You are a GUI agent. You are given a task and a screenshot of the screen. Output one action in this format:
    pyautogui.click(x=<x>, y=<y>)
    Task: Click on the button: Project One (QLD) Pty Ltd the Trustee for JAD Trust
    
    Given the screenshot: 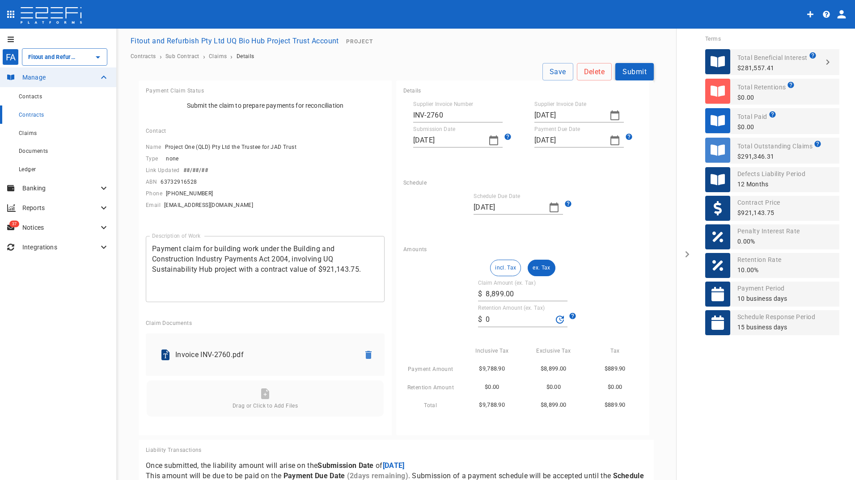 What is the action you would take?
    pyautogui.click(x=231, y=147)
    